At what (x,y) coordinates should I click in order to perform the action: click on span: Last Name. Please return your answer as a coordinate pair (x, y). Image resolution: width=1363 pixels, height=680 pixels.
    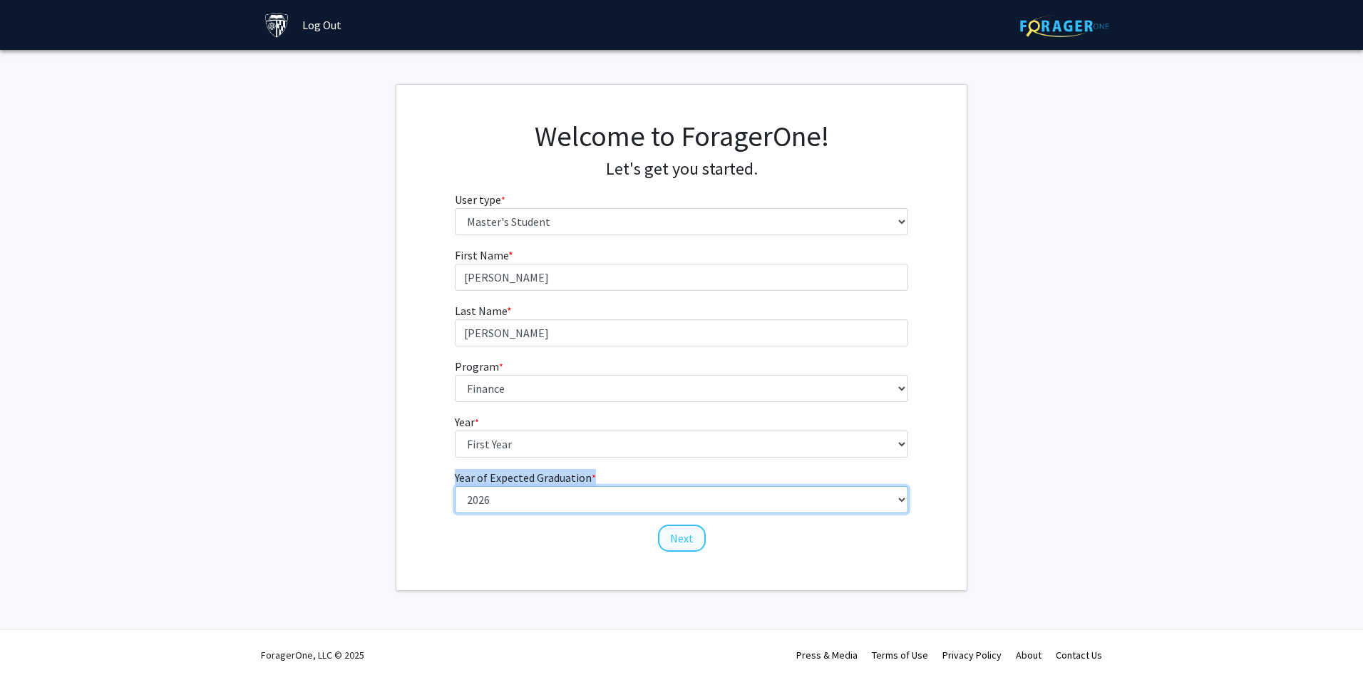
    Looking at the image, I should click on (481, 311).